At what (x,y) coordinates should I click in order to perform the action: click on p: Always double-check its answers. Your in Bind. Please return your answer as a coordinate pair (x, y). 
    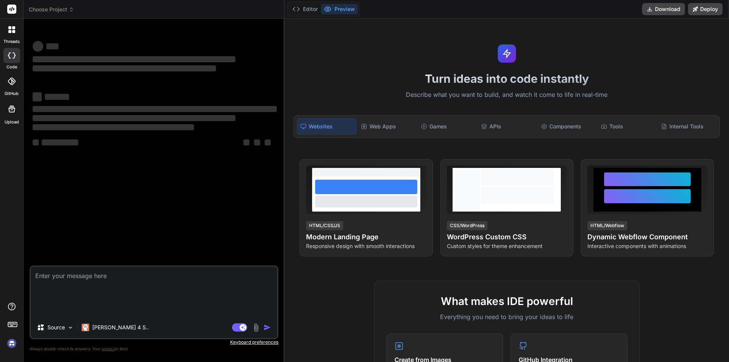
    Looking at the image, I should click on (154, 349).